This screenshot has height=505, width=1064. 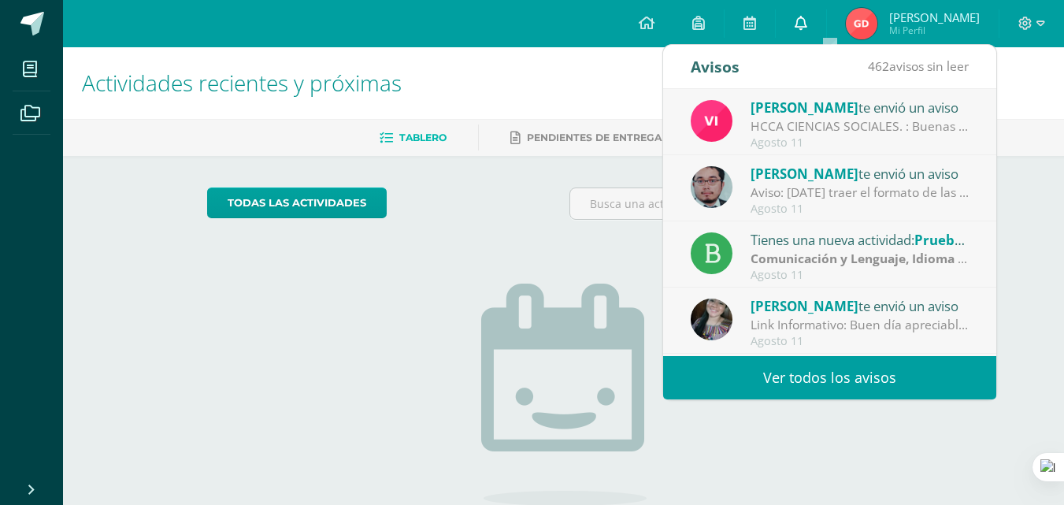 I want to click on div: Tienes una nueva actividad:, so click(x=860, y=239).